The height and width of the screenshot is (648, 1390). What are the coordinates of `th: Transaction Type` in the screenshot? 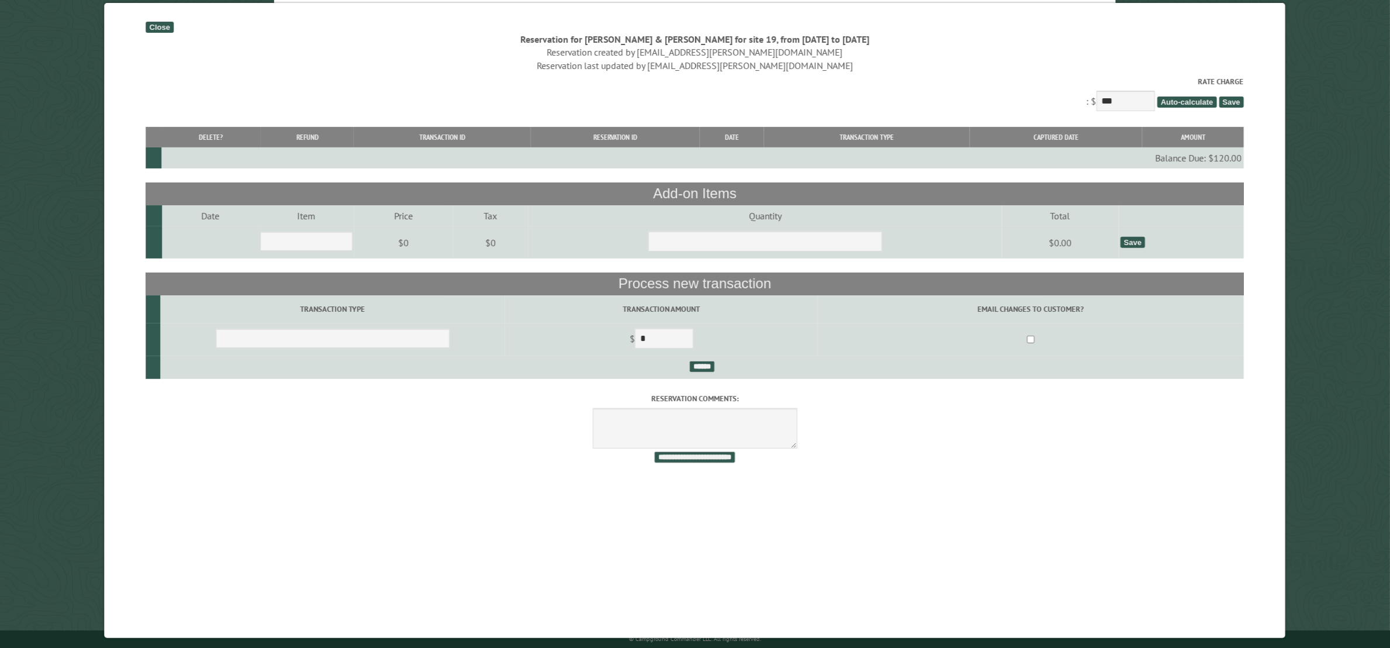 It's located at (868, 137).